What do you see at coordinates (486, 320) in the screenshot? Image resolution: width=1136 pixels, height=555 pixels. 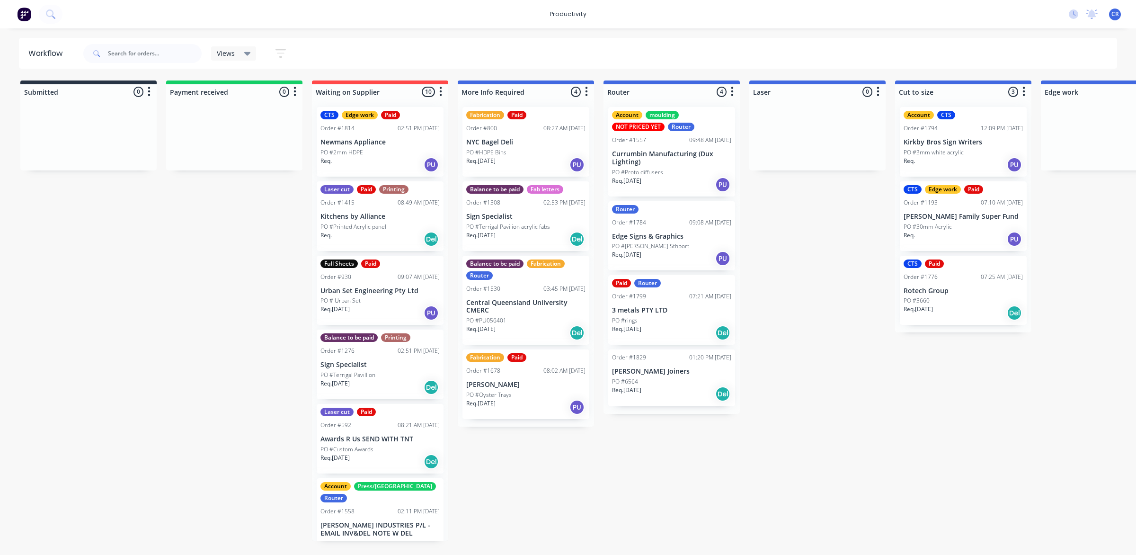 I see `p: PO #PU056401` at bounding box center [486, 320].